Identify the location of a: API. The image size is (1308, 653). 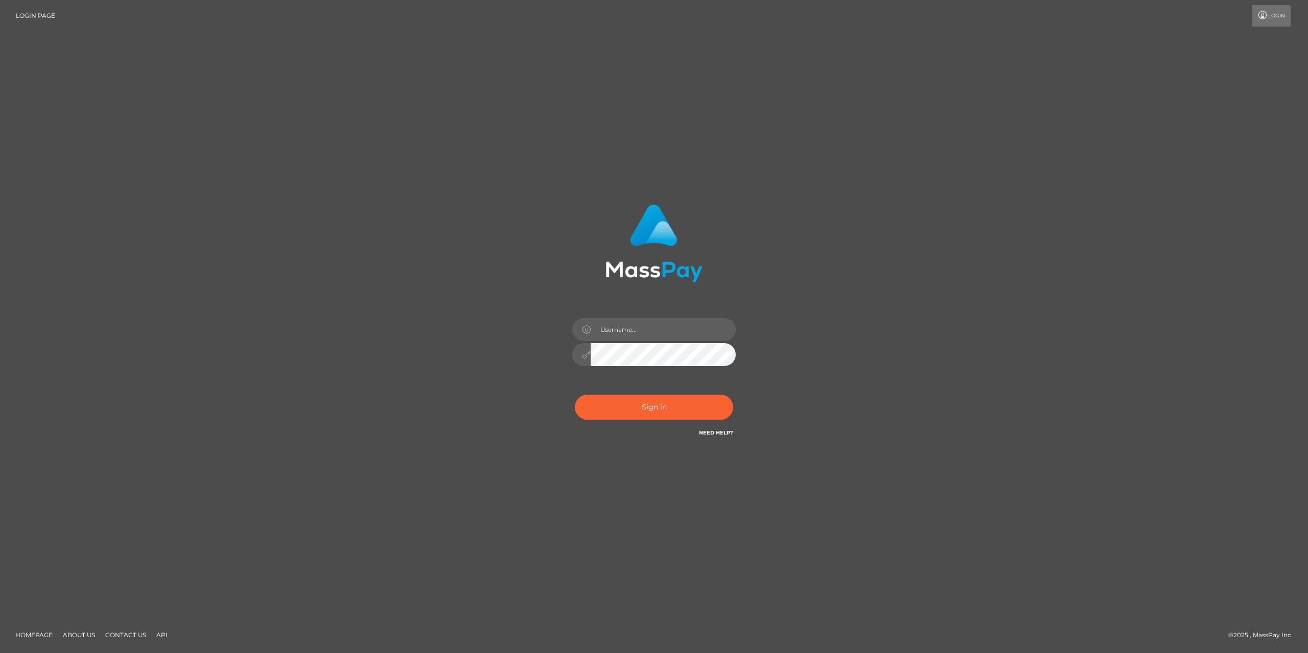
(162, 635).